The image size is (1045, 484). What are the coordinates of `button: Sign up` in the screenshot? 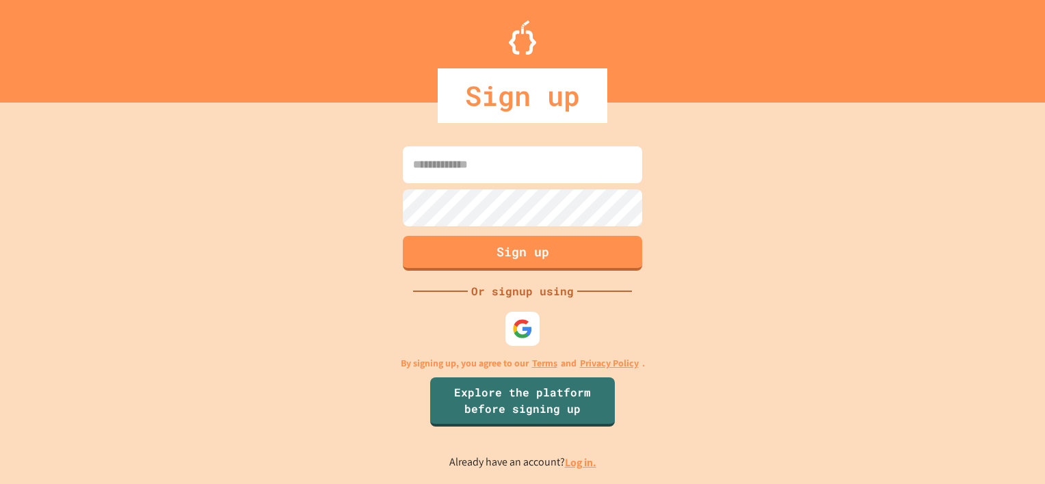 It's located at (522, 253).